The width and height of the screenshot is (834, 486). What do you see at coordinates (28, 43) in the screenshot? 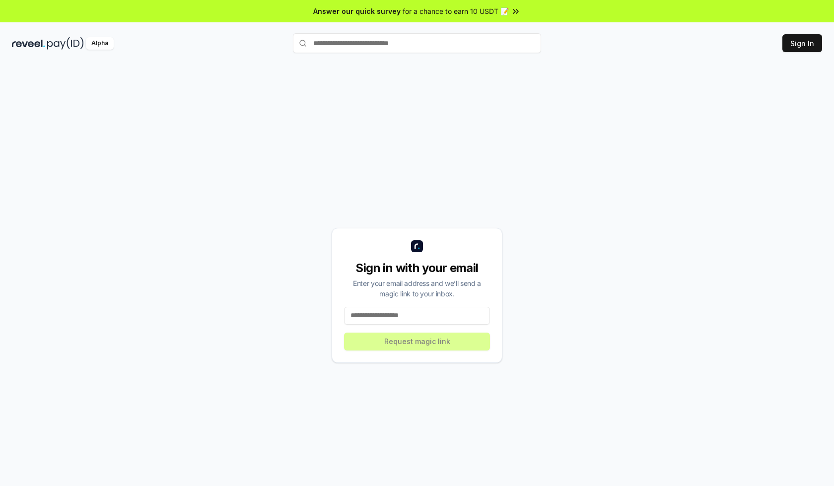
I see `img: reveel_dark` at bounding box center [28, 43].